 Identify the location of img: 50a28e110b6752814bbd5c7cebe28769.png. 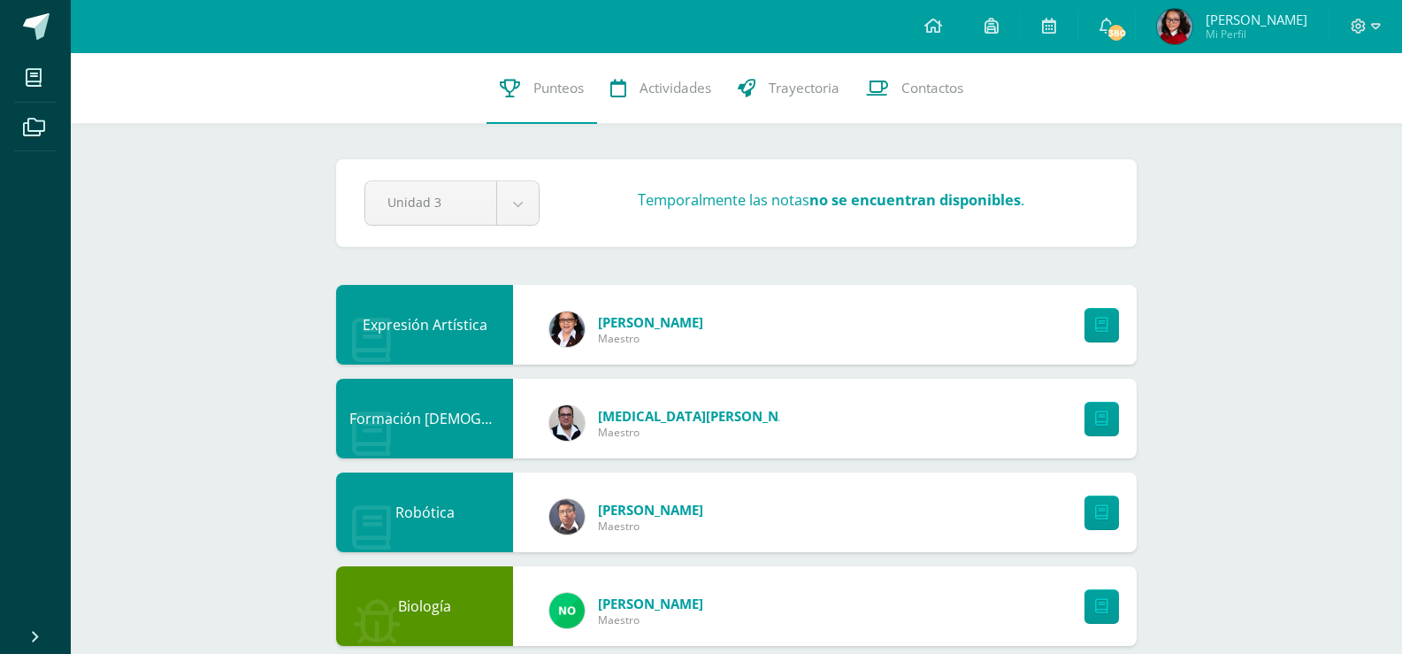
(567, 329).